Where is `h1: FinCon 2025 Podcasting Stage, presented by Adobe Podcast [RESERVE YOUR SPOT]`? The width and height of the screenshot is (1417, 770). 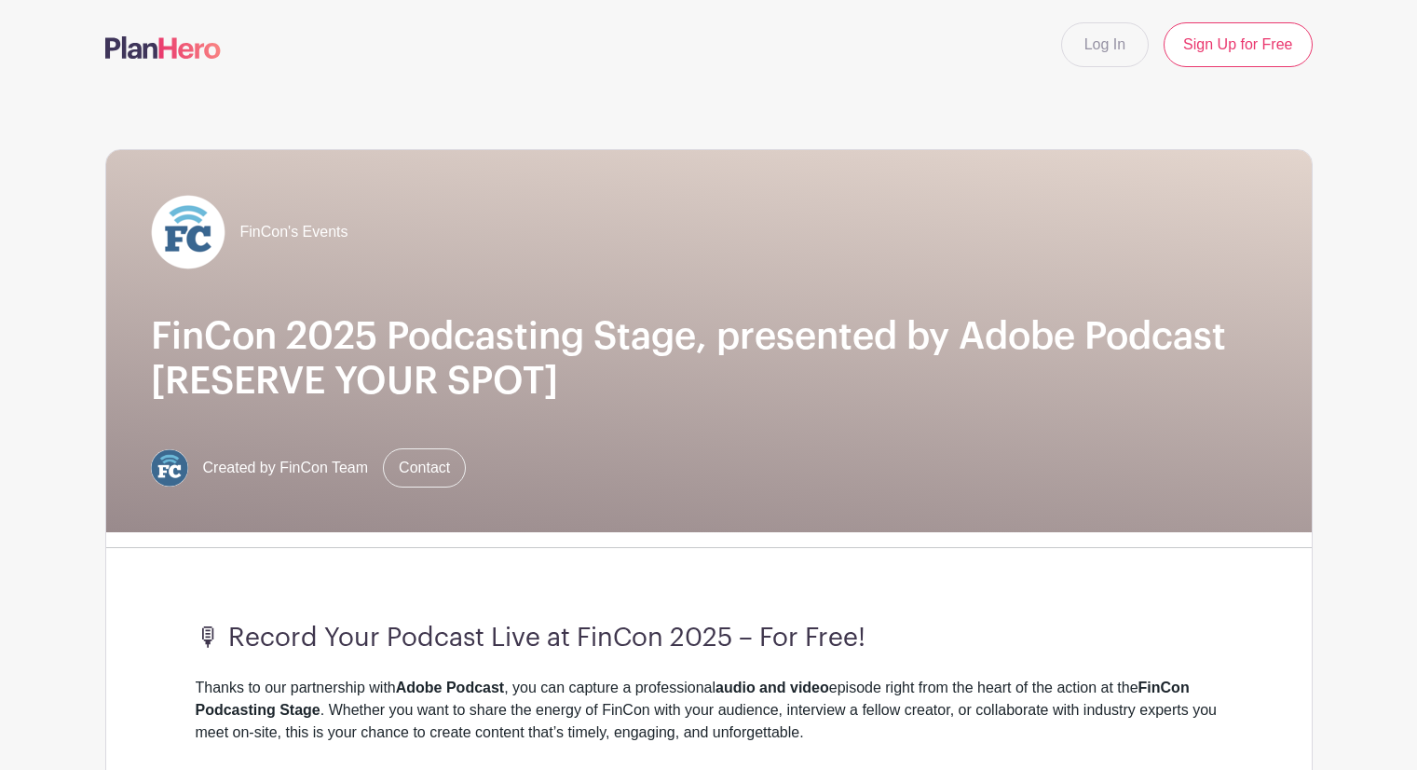
h1: FinCon 2025 Podcasting Stage, presented by Adobe Podcast [RESERVE YOUR SPOT] is located at coordinates (709, 359).